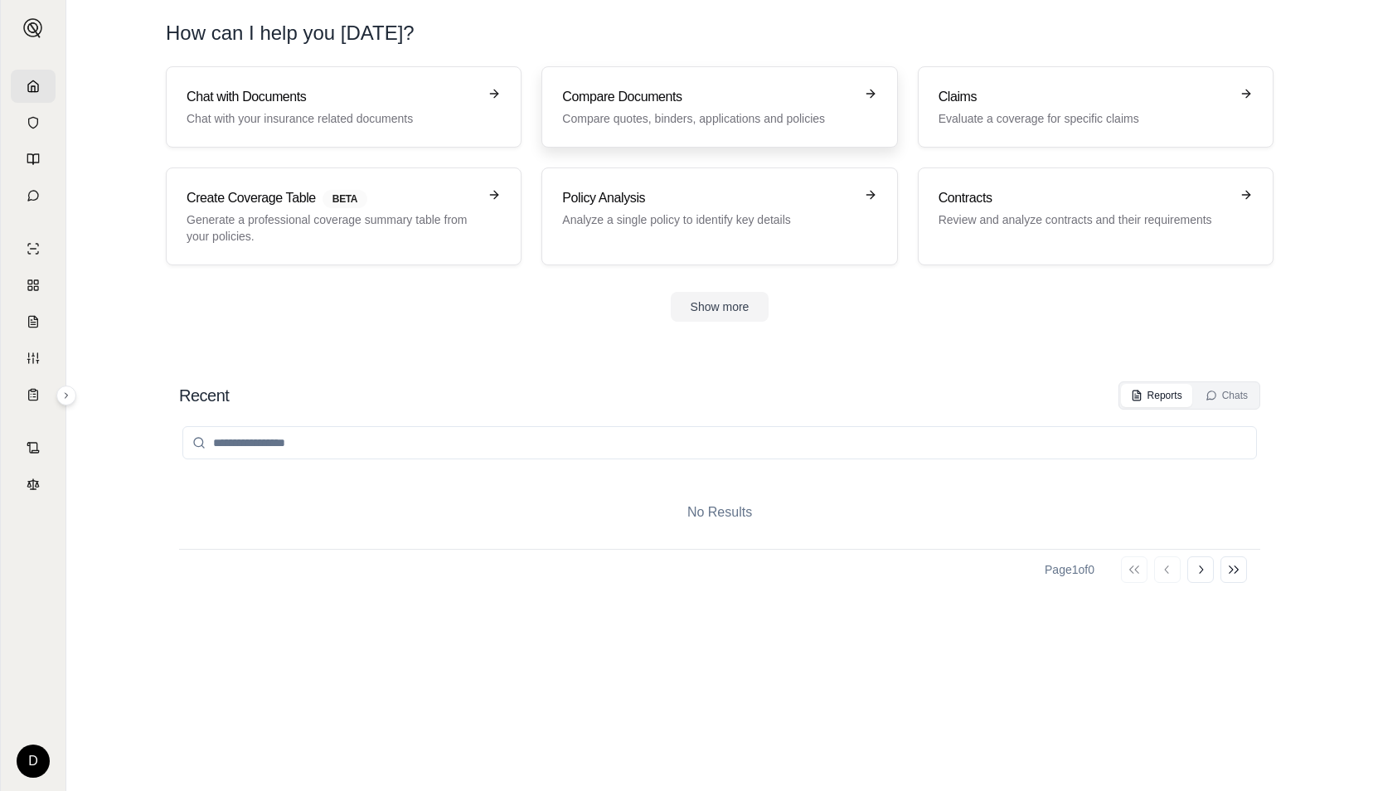 The image size is (1373, 791). What do you see at coordinates (332, 198) in the screenshot?
I see `h3: Create Coverage Table` at bounding box center [332, 198].